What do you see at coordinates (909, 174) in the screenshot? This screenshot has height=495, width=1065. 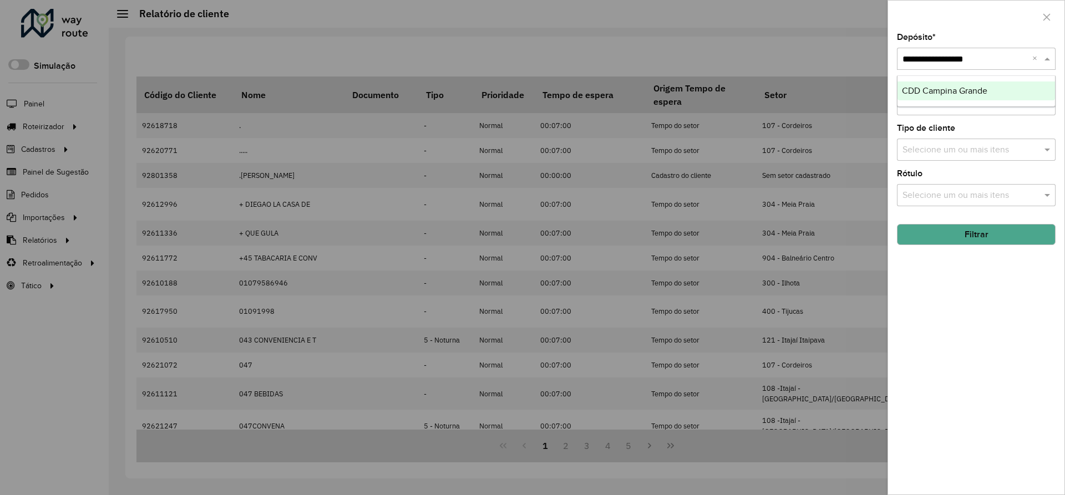 I see `label: Rótulo` at bounding box center [909, 174].